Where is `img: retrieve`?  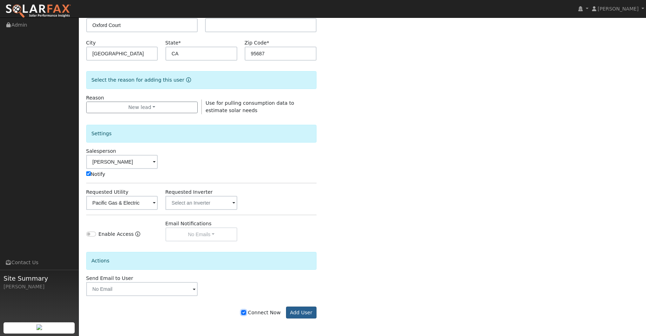 img: retrieve is located at coordinates (39, 327).